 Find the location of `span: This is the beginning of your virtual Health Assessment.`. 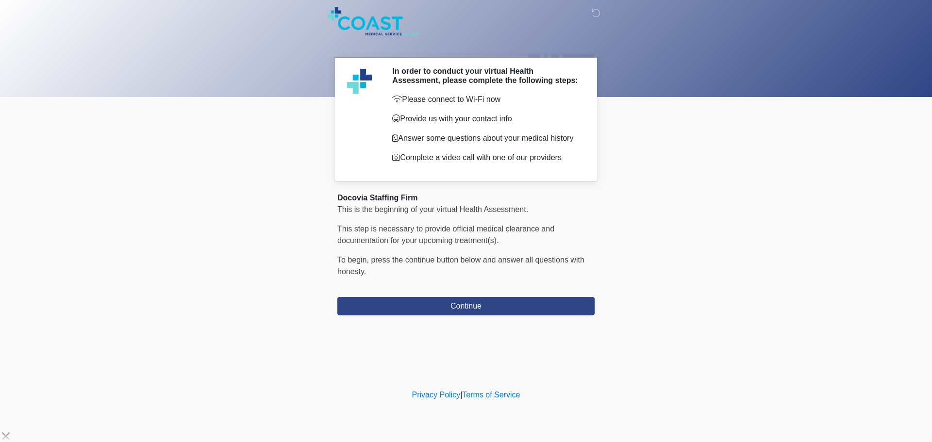

span: This is the beginning of your virtual Health Assessment. is located at coordinates (433, 209).